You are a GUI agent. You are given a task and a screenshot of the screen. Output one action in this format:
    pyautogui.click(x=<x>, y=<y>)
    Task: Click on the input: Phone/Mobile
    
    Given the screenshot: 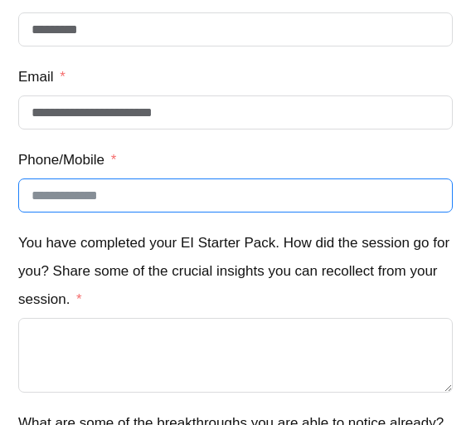 What is the action you would take?
    pyautogui.click(x=236, y=195)
    